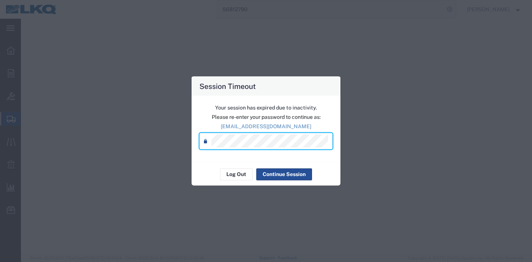 This screenshot has width=532, height=262. I want to click on button: Continue Session, so click(284, 174).